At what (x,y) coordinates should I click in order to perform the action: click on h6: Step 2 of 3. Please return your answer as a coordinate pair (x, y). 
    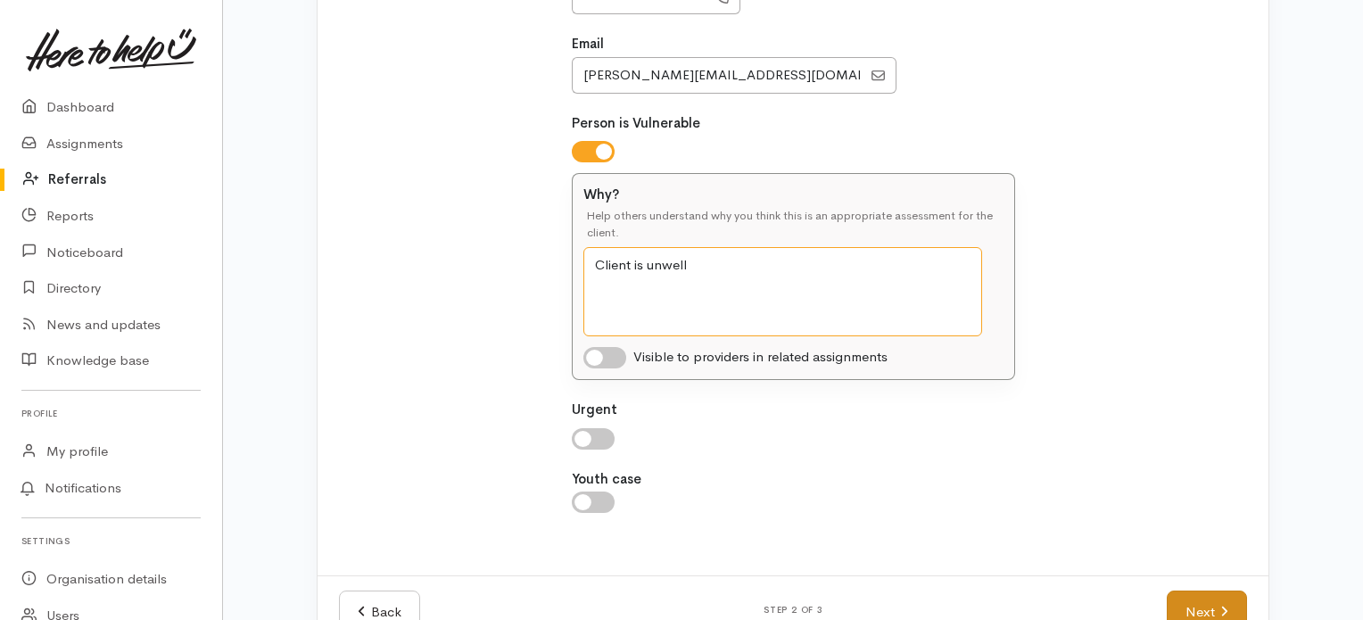
    Looking at the image, I should click on (793, 609).